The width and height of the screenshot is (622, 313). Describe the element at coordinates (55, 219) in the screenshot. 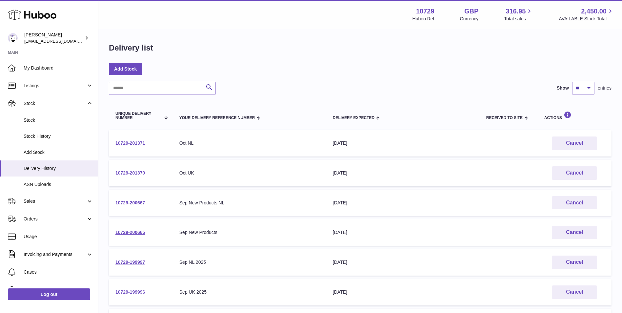

I see `span: Orders` at that location.